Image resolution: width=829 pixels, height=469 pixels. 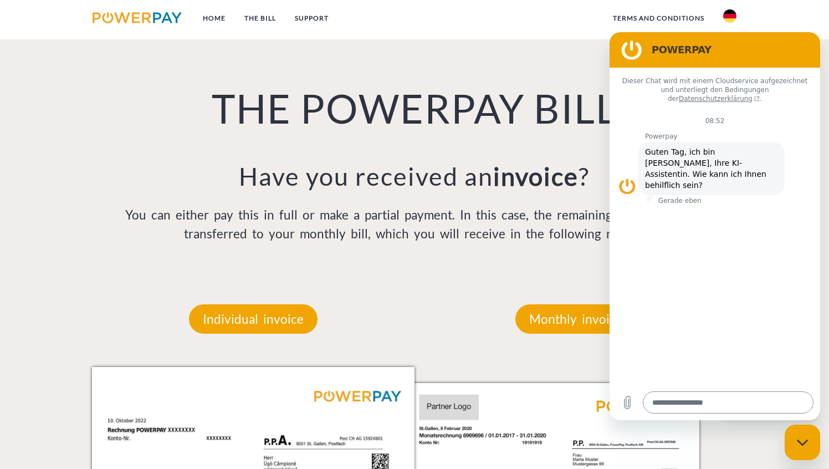 I want to click on img: de, so click(x=730, y=16).